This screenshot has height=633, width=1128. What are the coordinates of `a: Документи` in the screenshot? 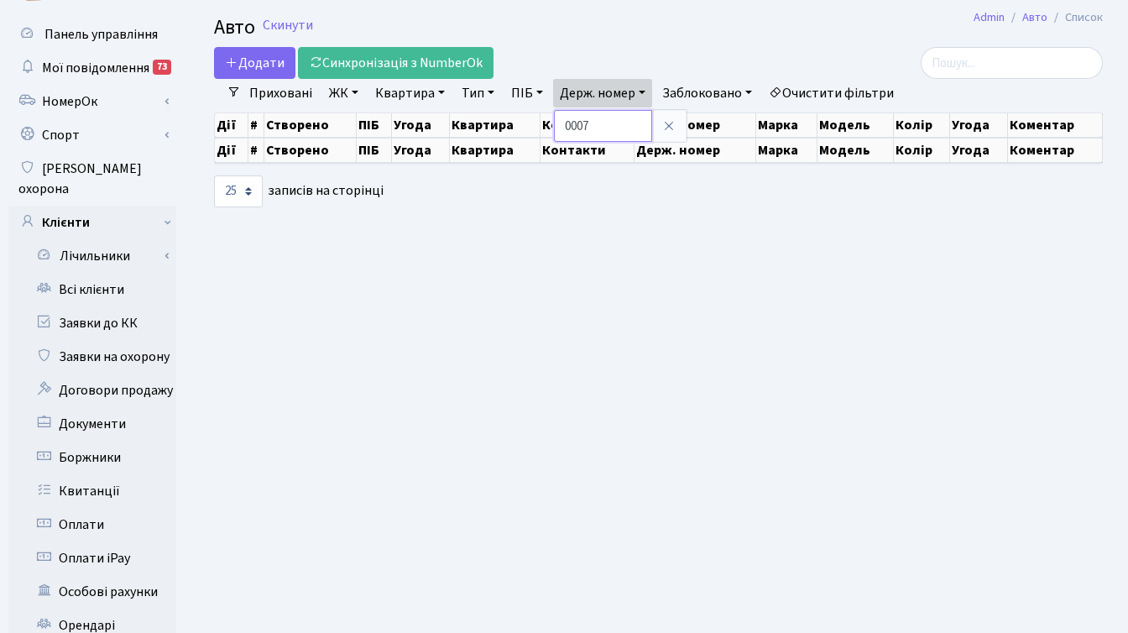 It's located at (92, 424).